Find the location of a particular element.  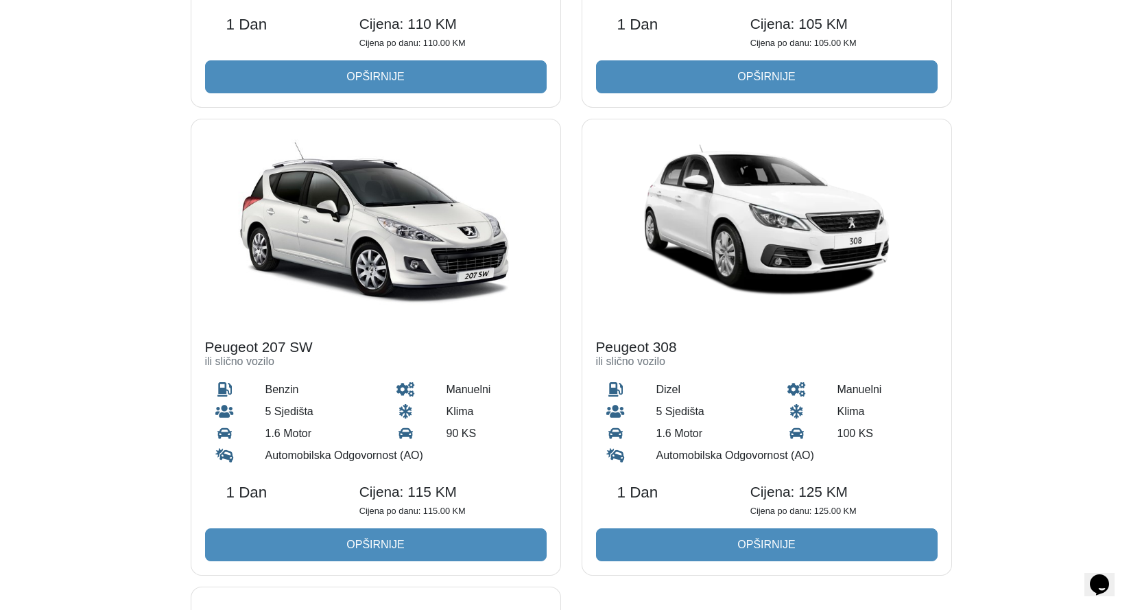

div: Cijena: 125 KM is located at coordinates (833, 492).